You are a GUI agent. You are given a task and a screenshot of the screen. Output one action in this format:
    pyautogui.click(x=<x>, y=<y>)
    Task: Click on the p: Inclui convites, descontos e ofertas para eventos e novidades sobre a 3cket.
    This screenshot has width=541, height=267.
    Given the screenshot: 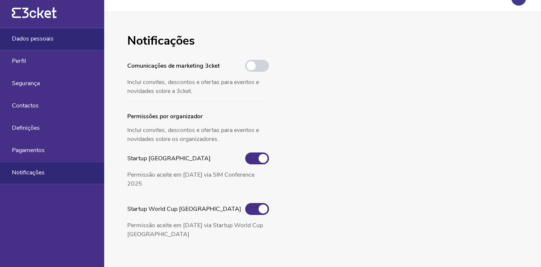 What is the action you would take?
    pyautogui.click(x=198, y=84)
    